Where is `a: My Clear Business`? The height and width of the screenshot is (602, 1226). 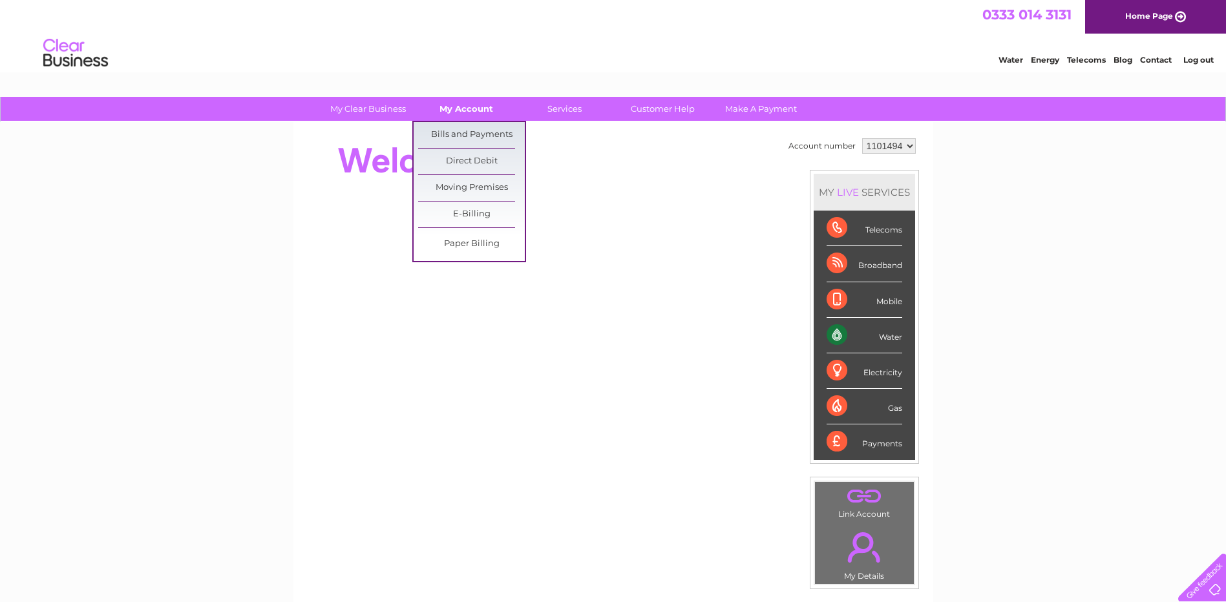 a: My Clear Business is located at coordinates (368, 109).